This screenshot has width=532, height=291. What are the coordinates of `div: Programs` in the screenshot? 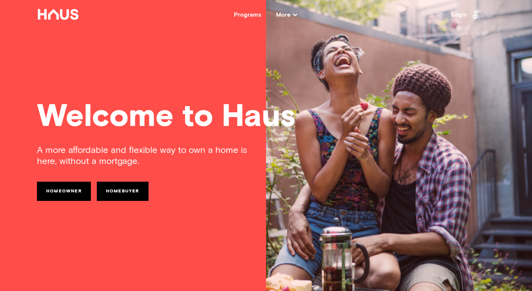 It's located at (247, 15).